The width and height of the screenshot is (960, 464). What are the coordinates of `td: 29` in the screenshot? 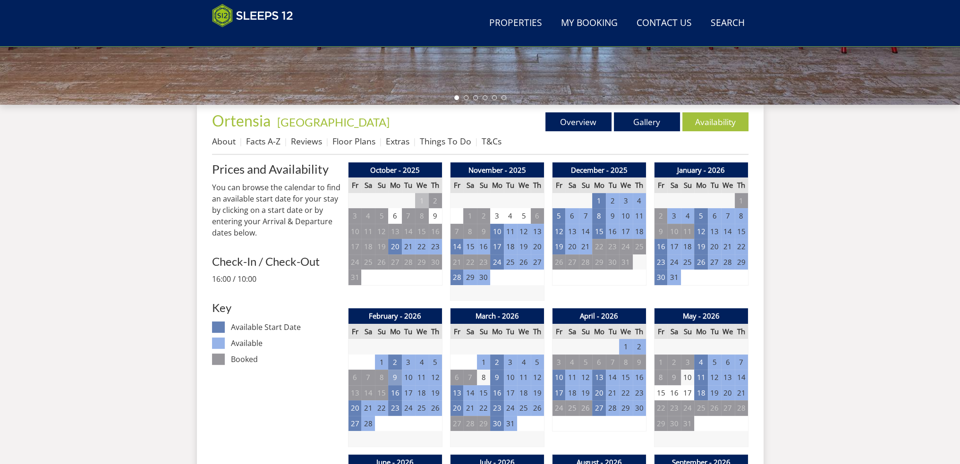 It's located at (598, 262).